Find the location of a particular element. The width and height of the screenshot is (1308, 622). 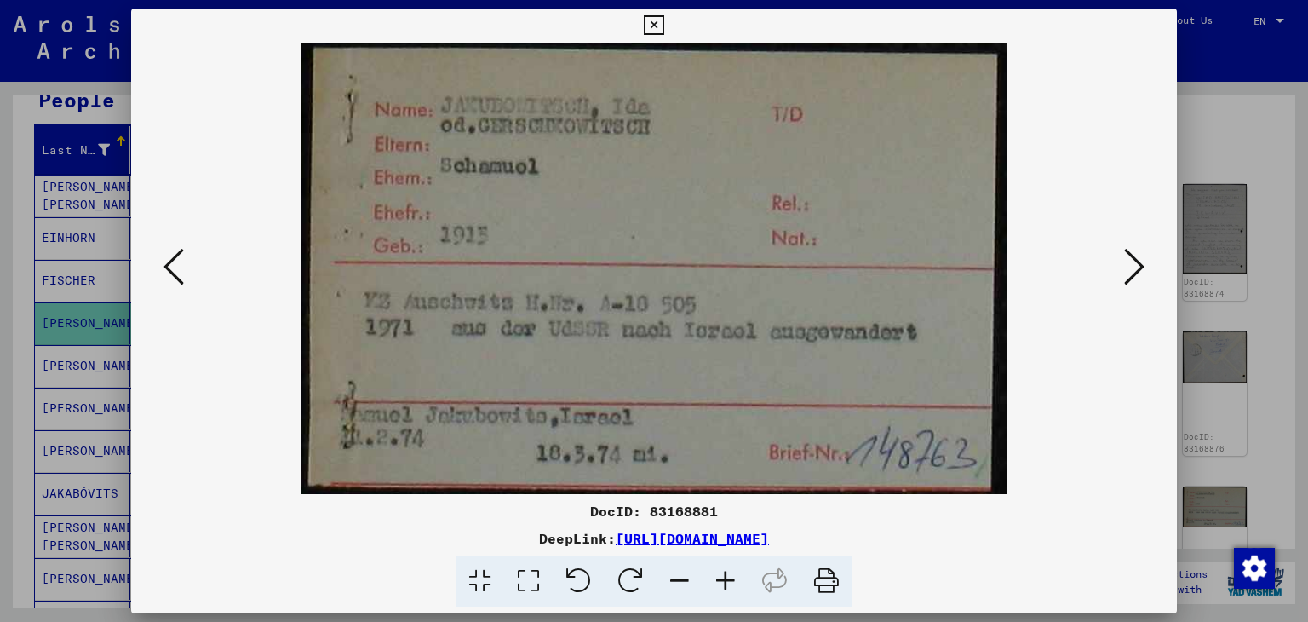

img: Change consent is located at coordinates (1254, 568).